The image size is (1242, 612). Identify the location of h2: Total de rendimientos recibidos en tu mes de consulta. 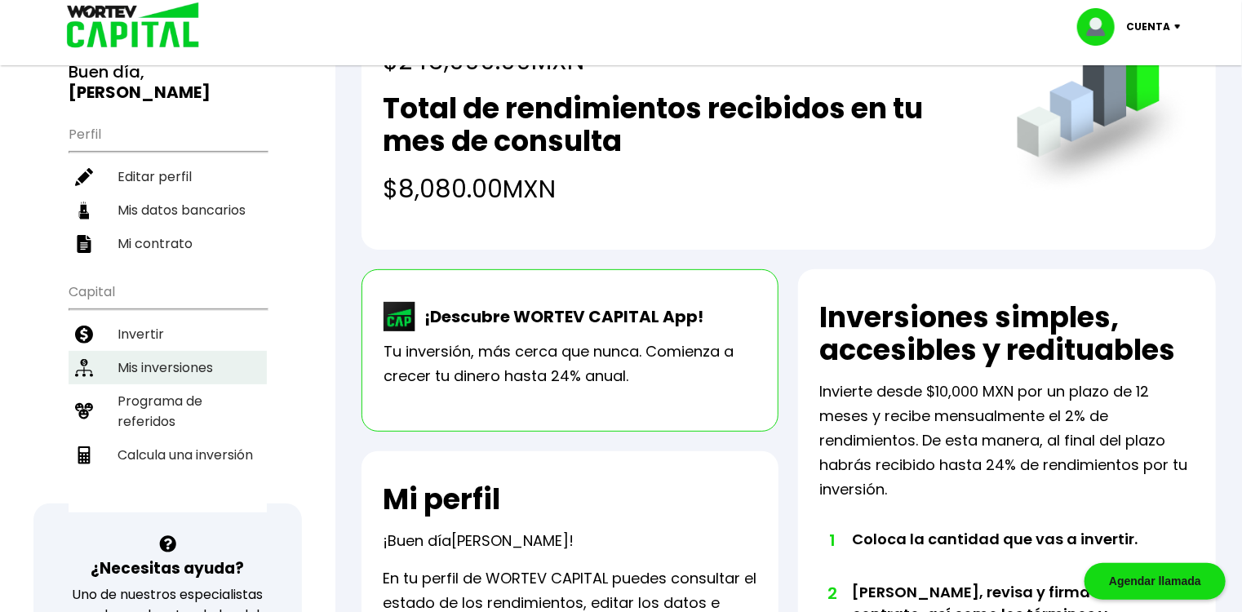
(683, 125).